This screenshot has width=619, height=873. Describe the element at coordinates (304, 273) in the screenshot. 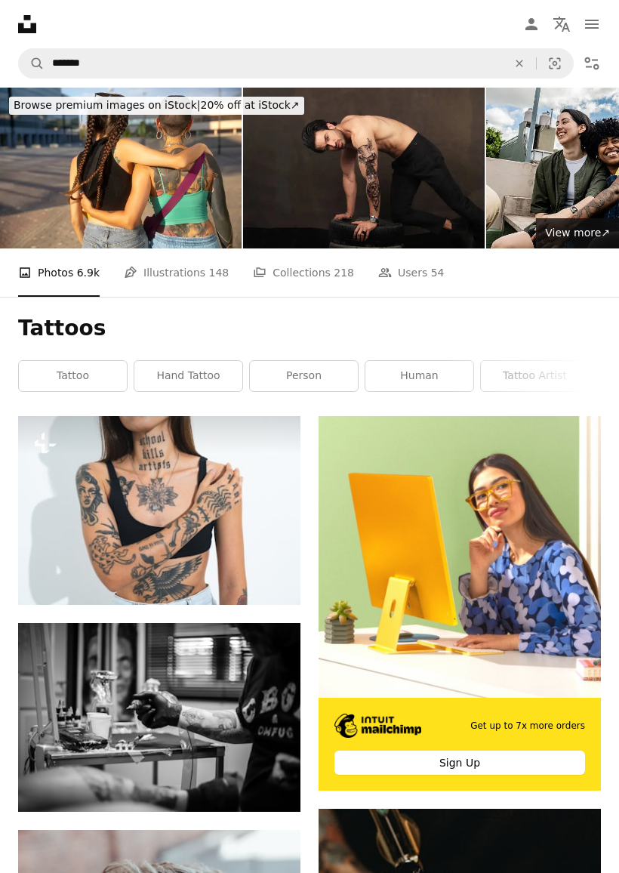

I see `a: Collections 218` at that location.